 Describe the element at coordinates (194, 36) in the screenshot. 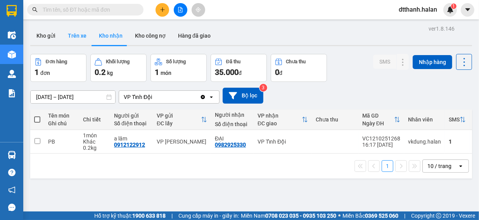

I see `button: Hàng đã giao` at that location.